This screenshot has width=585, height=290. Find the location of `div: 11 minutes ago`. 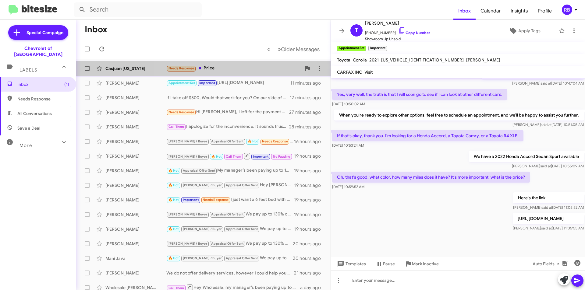

div: 11 minutes ago is located at coordinates (308, 83).